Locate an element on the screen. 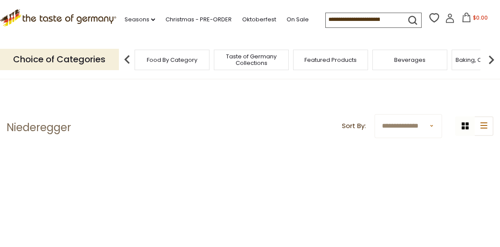 The width and height of the screenshot is (500, 247). a: Featured Products is located at coordinates (331, 60).